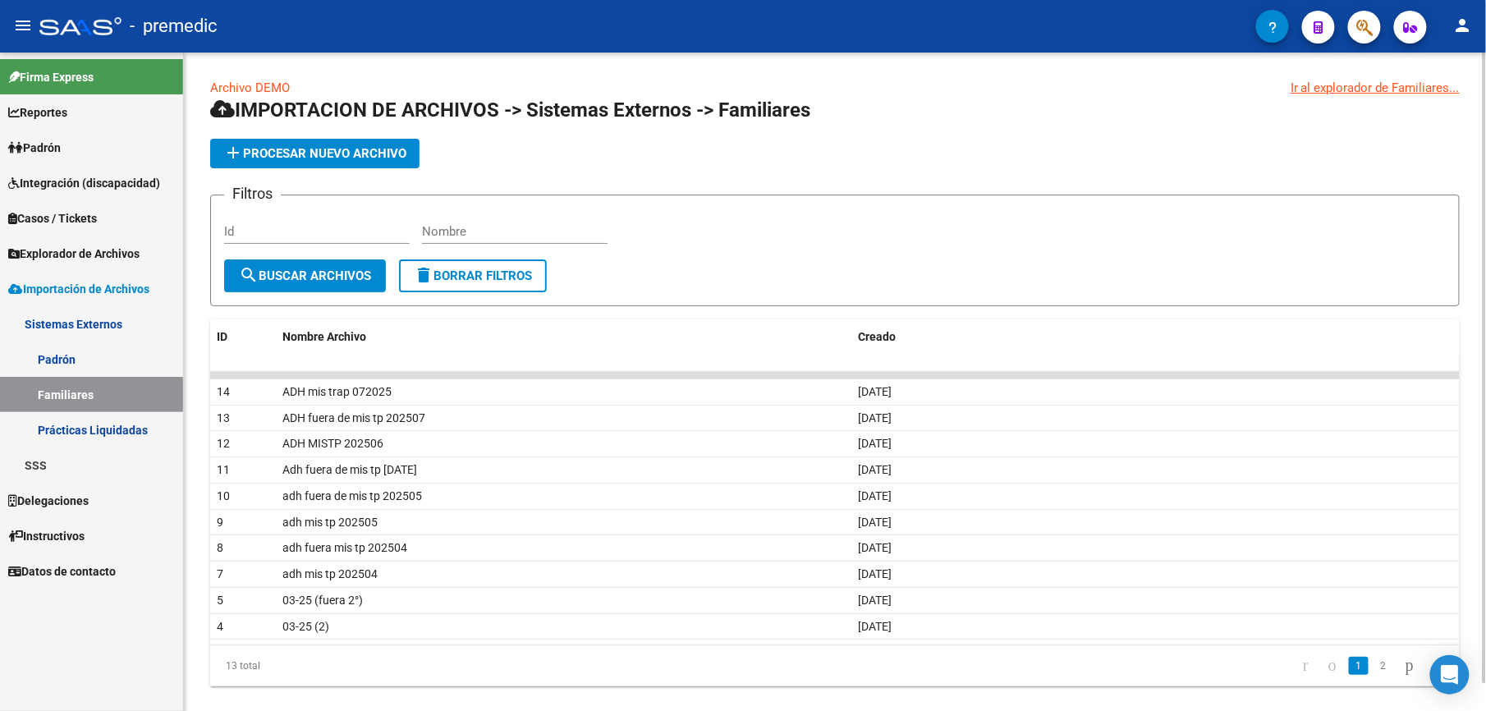 This screenshot has height=711, width=1486. Describe the element at coordinates (62, 572) in the screenshot. I see `span: Datos de contacto` at that location.